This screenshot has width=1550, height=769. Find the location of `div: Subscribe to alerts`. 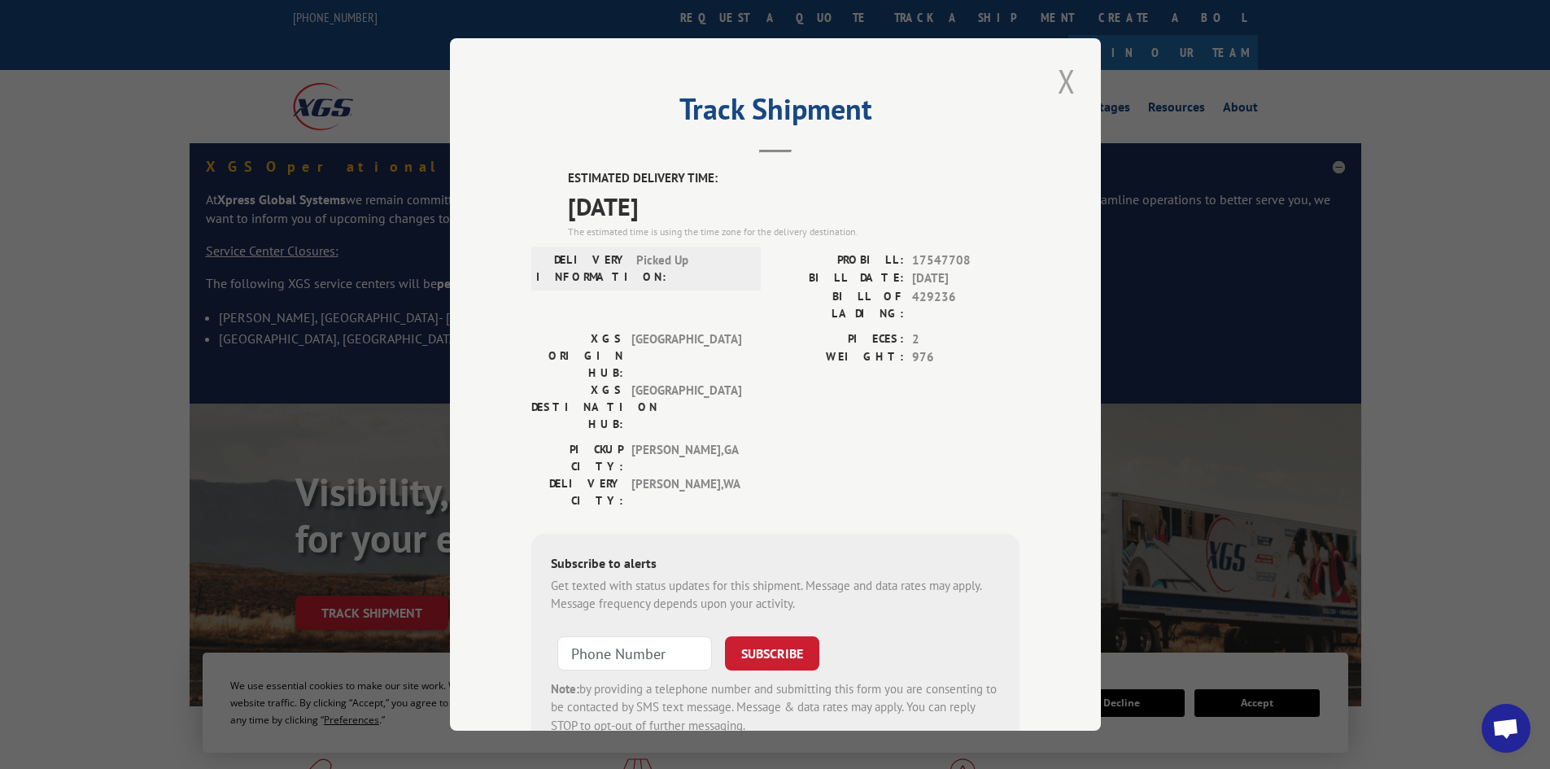

div: Subscribe to alerts is located at coordinates (775, 565).